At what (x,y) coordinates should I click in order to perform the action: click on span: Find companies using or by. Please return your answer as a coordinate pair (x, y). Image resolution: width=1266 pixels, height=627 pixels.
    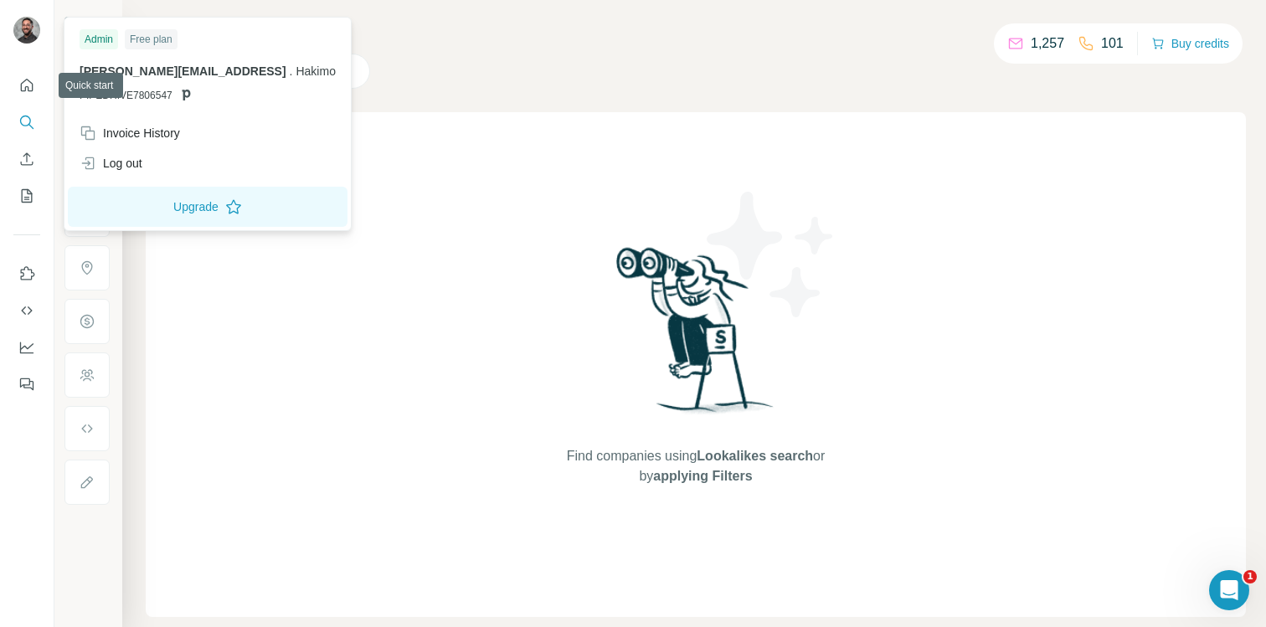
    Looking at the image, I should click on (696, 466).